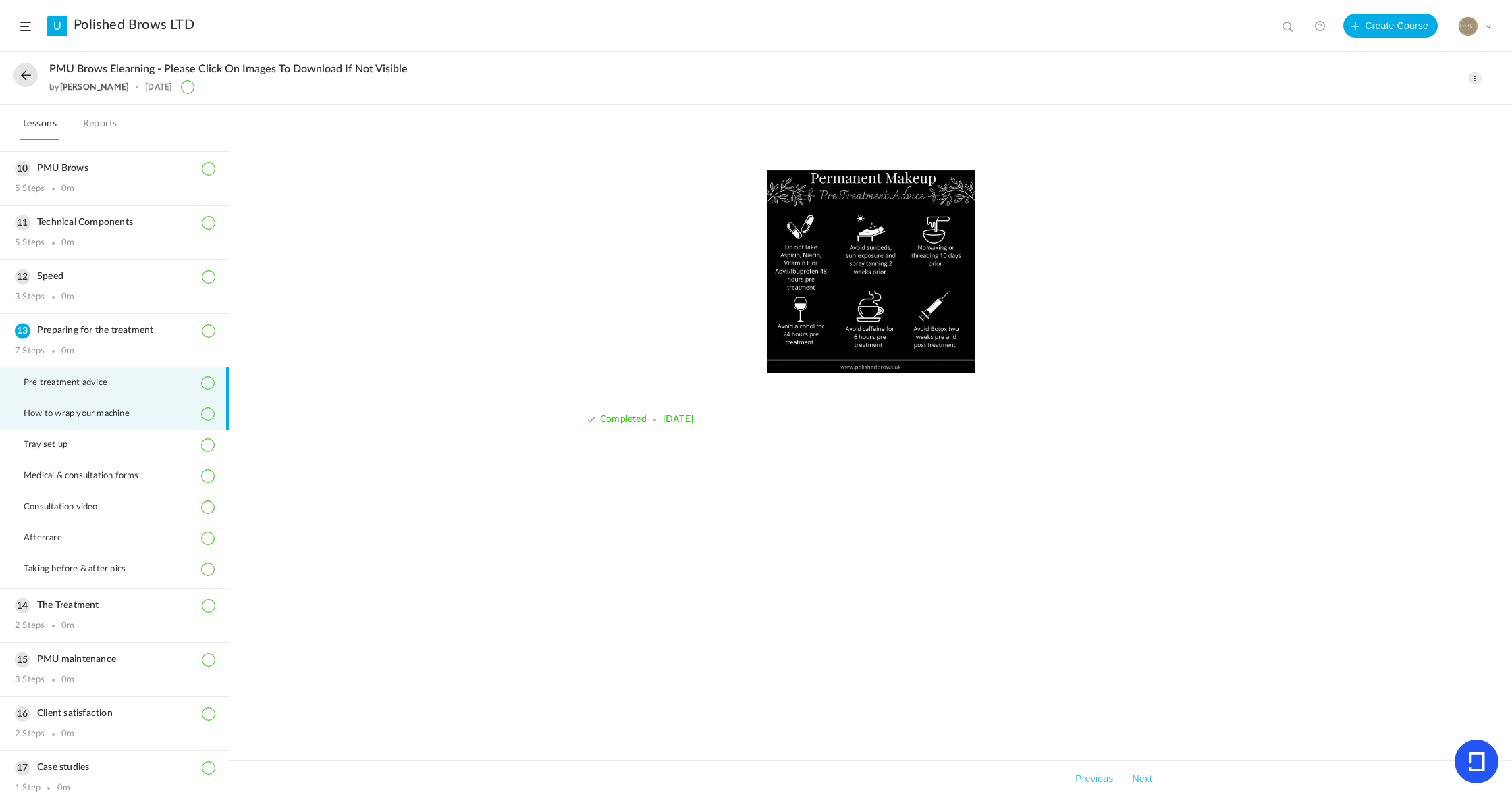  What do you see at coordinates (74, 383) in the screenshot?
I see `span: Pre treatment advice` at bounding box center [74, 383].